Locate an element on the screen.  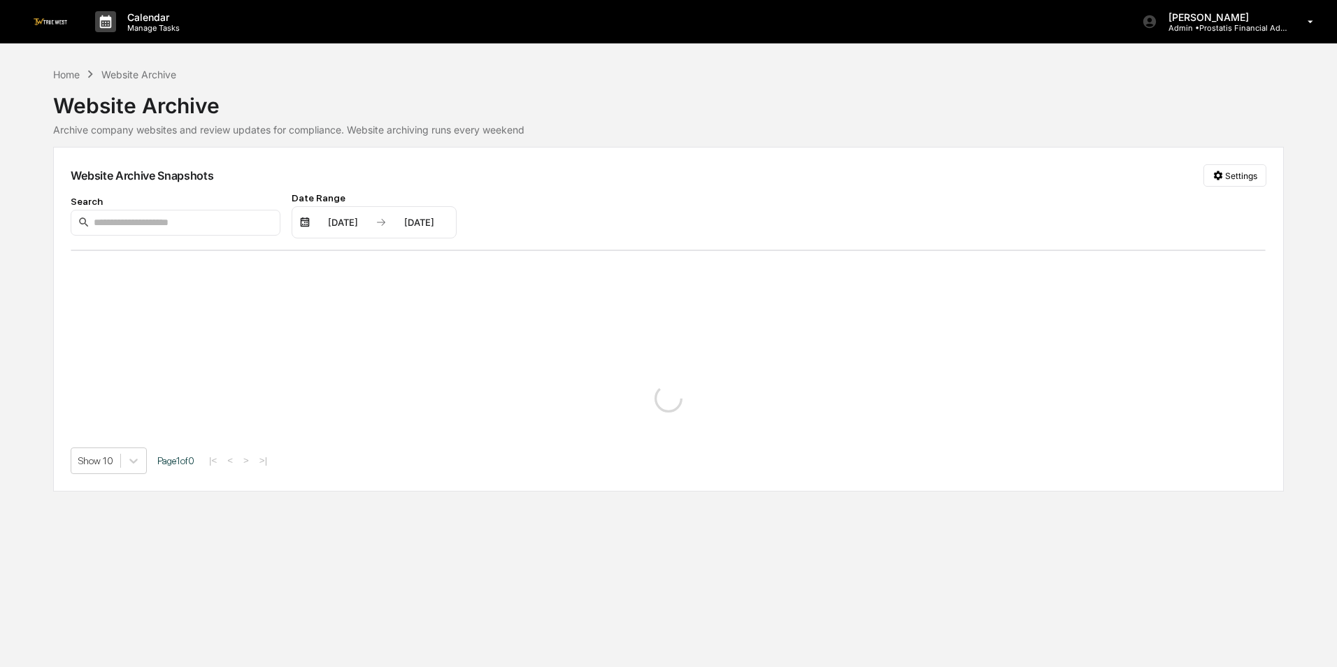
p: Calendar is located at coordinates (151, 17).